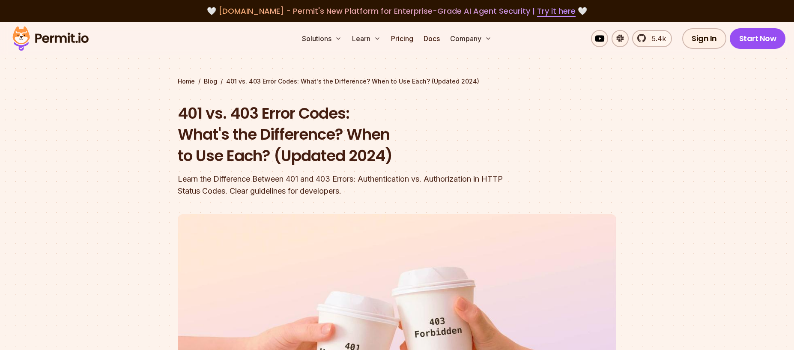 This screenshot has height=350, width=794. Describe the element at coordinates (757, 39) in the screenshot. I see `a: Start Now` at that location.